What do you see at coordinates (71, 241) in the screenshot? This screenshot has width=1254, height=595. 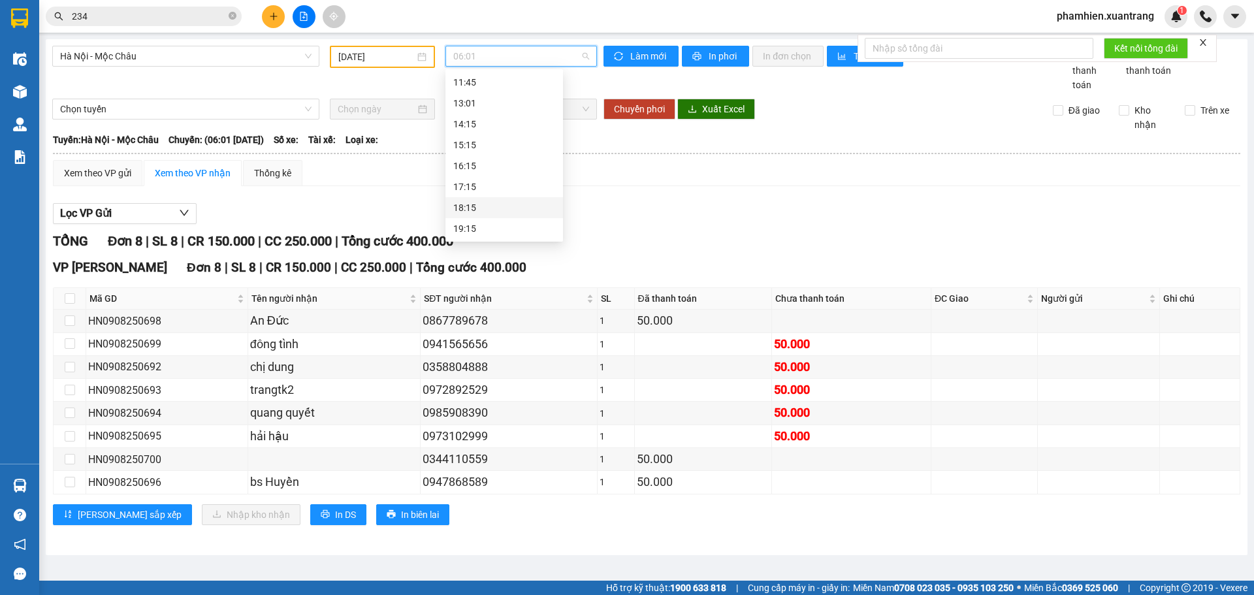 I see `span: TỔNG` at bounding box center [71, 241].